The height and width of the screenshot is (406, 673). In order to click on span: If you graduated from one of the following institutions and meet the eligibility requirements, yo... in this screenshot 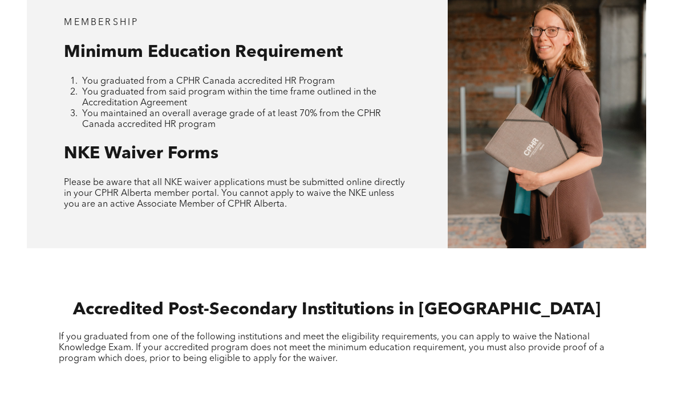, I will do `click(331, 349)`.